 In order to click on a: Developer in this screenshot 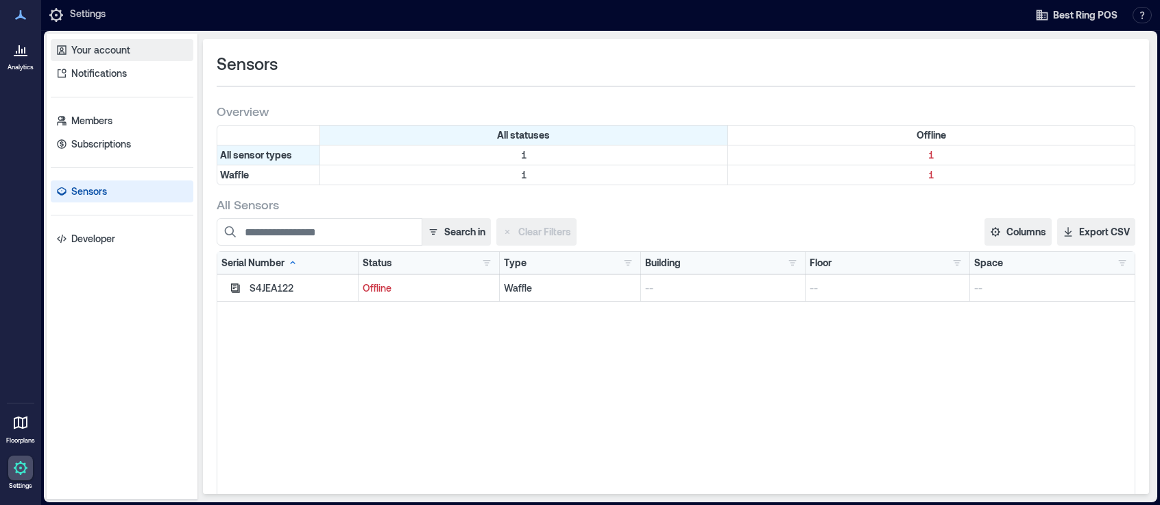, I will do `click(122, 239)`.